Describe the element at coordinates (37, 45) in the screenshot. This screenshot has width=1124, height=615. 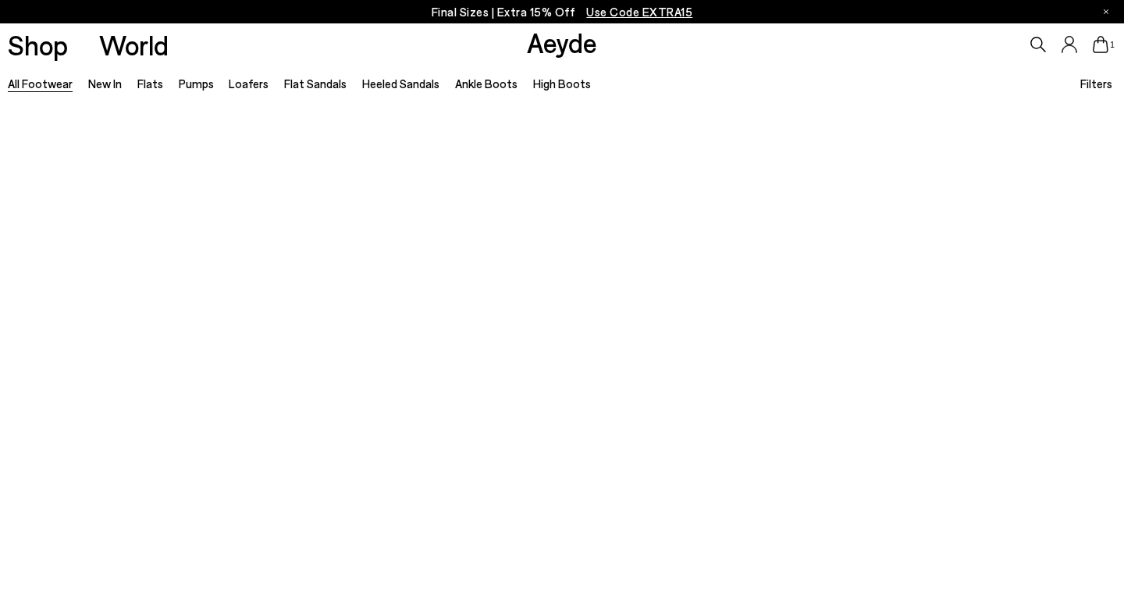
I see `a: Shop` at that location.